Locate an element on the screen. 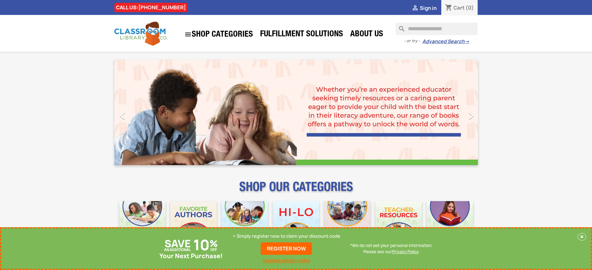 Image resolution: width=592 pixels, height=270 pixels. img: CLC_Phonics_And_Decodables_Mobile.jpg is located at coordinates (244, 224).